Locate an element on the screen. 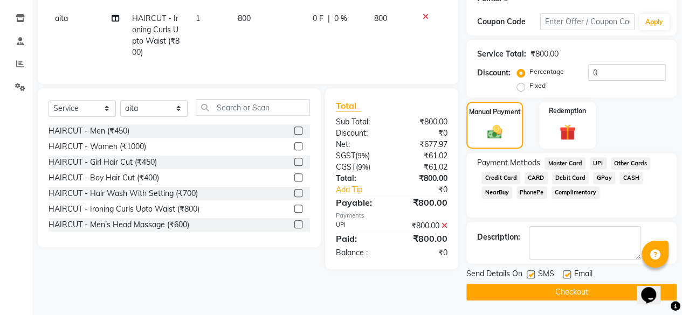 This screenshot has width=682, height=315. span: SMS is located at coordinates (546, 275).